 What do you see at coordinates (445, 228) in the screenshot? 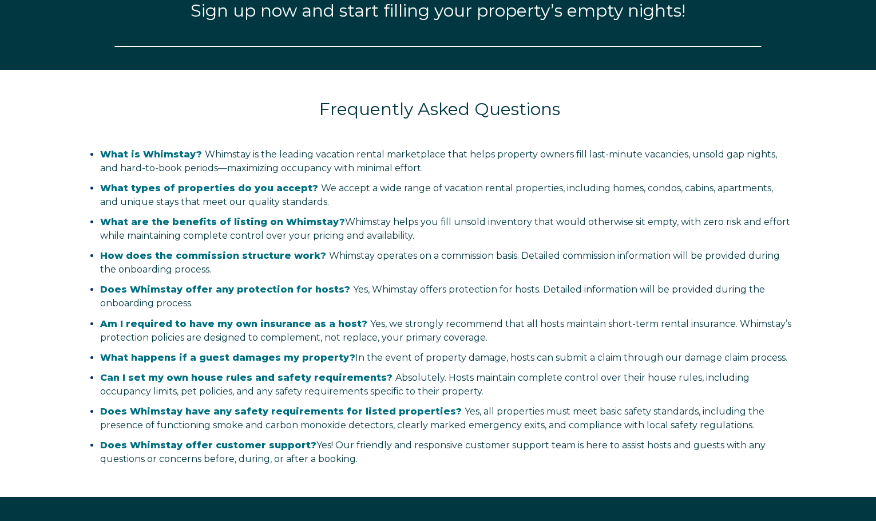
I see `span: Whimstay helps you fill unsold inventory that would otherwise sit empty, with zero risk and effor...` at bounding box center [445, 228].